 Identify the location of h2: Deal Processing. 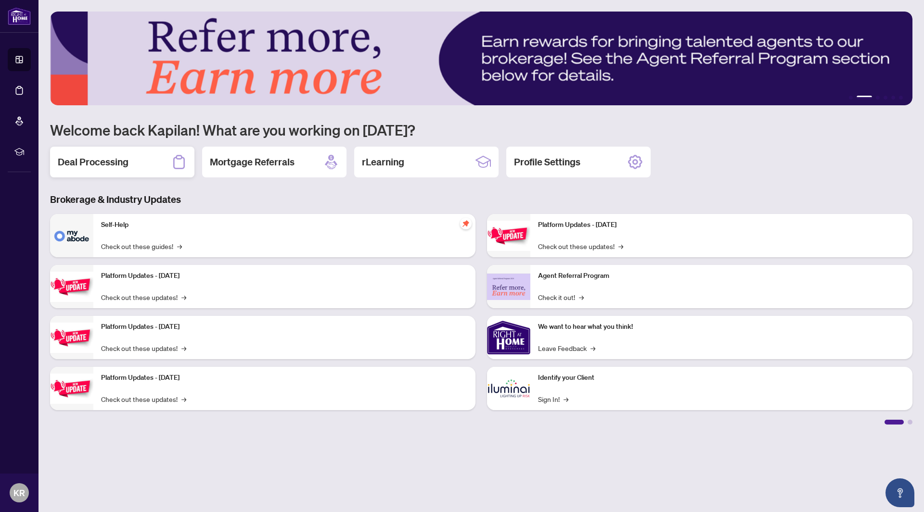
(93, 162).